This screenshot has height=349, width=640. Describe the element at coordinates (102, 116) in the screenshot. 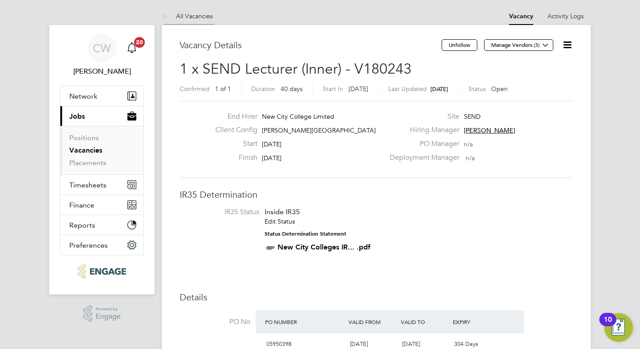

I see `button: Jobs` at that location.